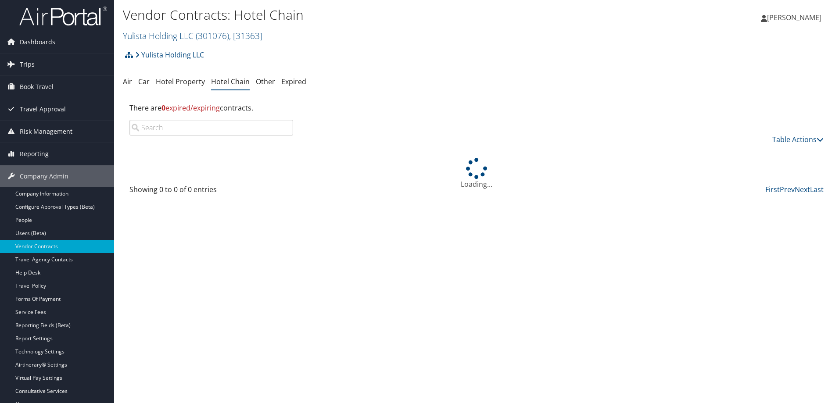 The width and height of the screenshot is (839, 403). Describe the element at coordinates (37, 42) in the screenshot. I see `span: Dashboards` at that location.